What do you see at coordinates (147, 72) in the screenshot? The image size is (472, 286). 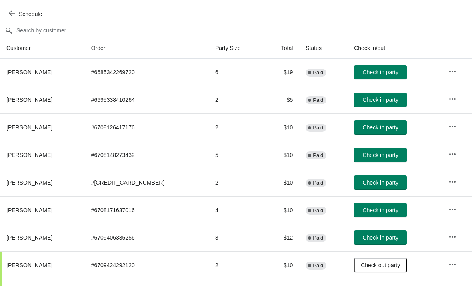 I see `td: # 6685342269720` at bounding box center [147, 72].